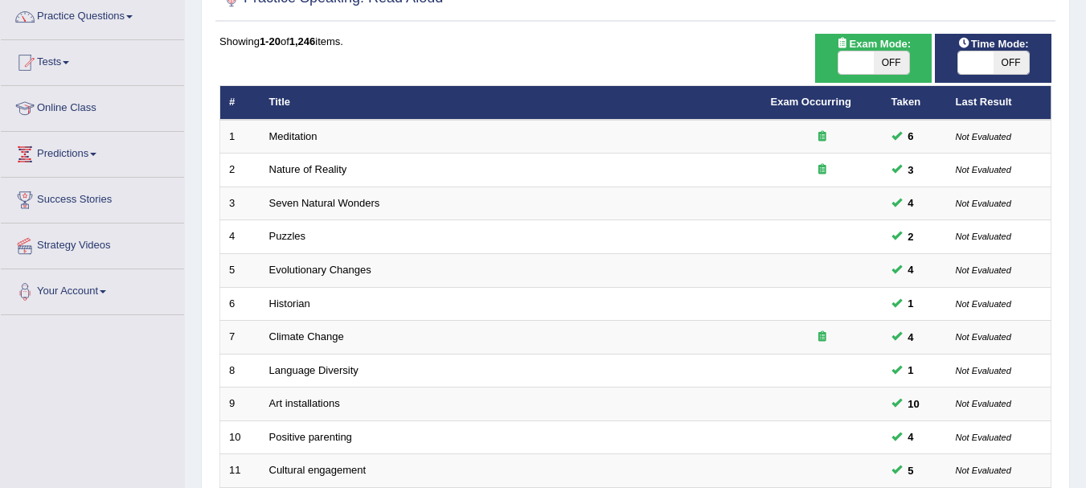 This screenshot has width=1086, height=488. I want to click on a: Online Class, so click(92, 106).